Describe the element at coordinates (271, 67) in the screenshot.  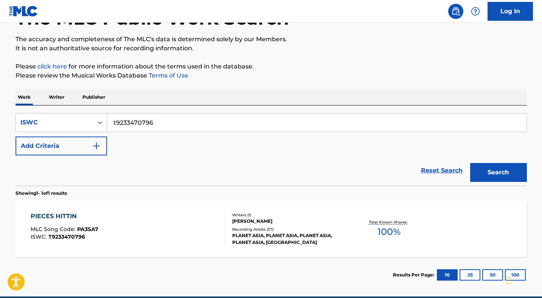
I see `p: Please for more information about the terms used in the database.` at that location.